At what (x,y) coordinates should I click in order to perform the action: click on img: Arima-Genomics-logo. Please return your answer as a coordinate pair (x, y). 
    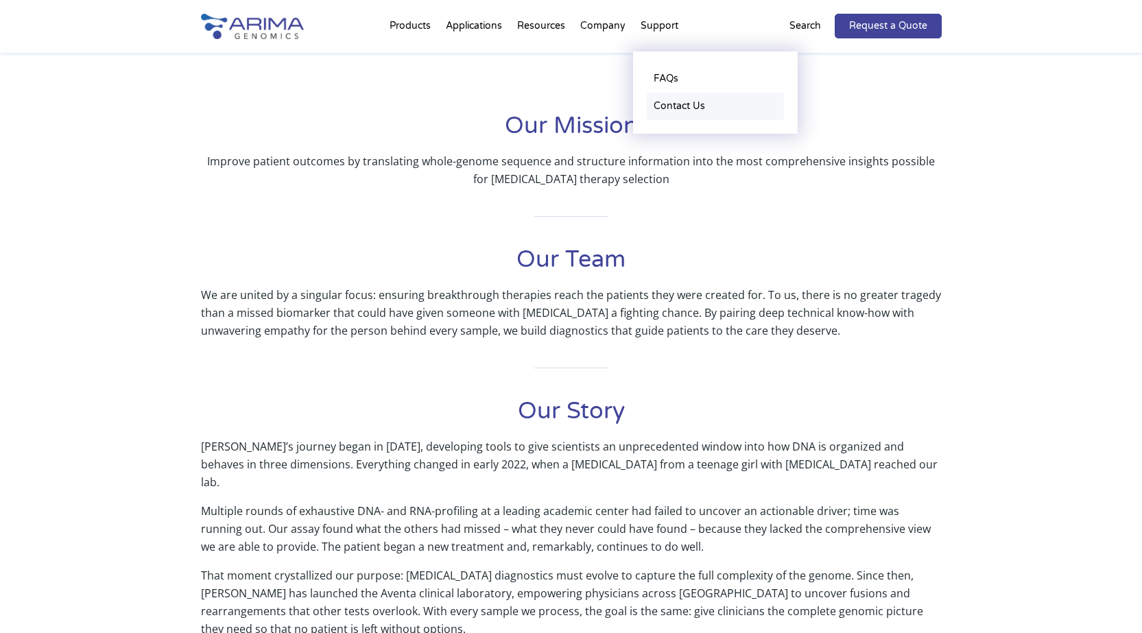
    Looking at the image, I should click on (252, 26).